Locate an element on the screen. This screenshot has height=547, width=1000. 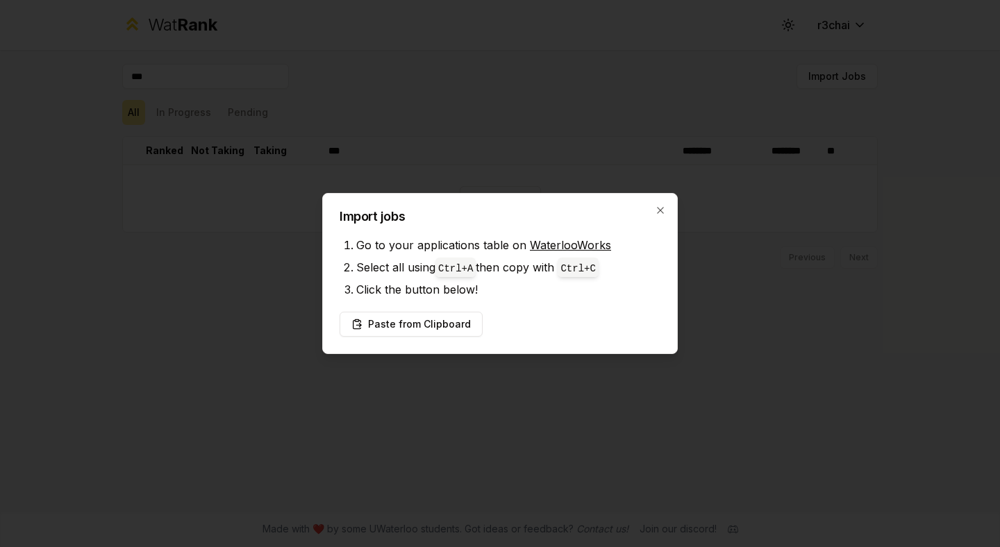
li: Go to your applications table on is located at coordinates (508, 245).